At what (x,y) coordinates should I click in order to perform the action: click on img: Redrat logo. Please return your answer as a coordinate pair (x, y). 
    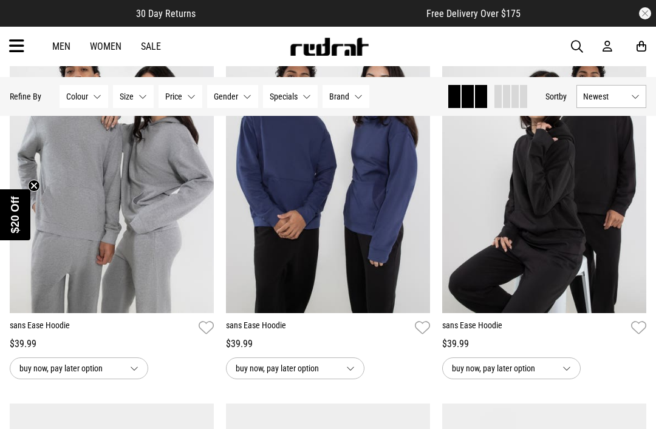
    Looking at the image, I should click on (329, 47).